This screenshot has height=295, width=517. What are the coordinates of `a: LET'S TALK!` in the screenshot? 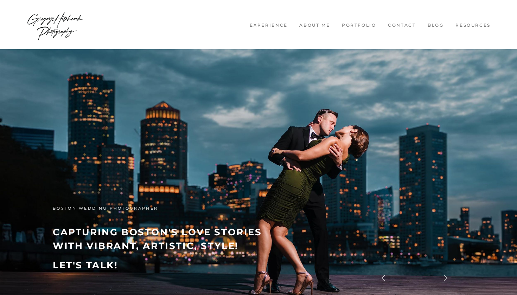 It's located at (85, 265).